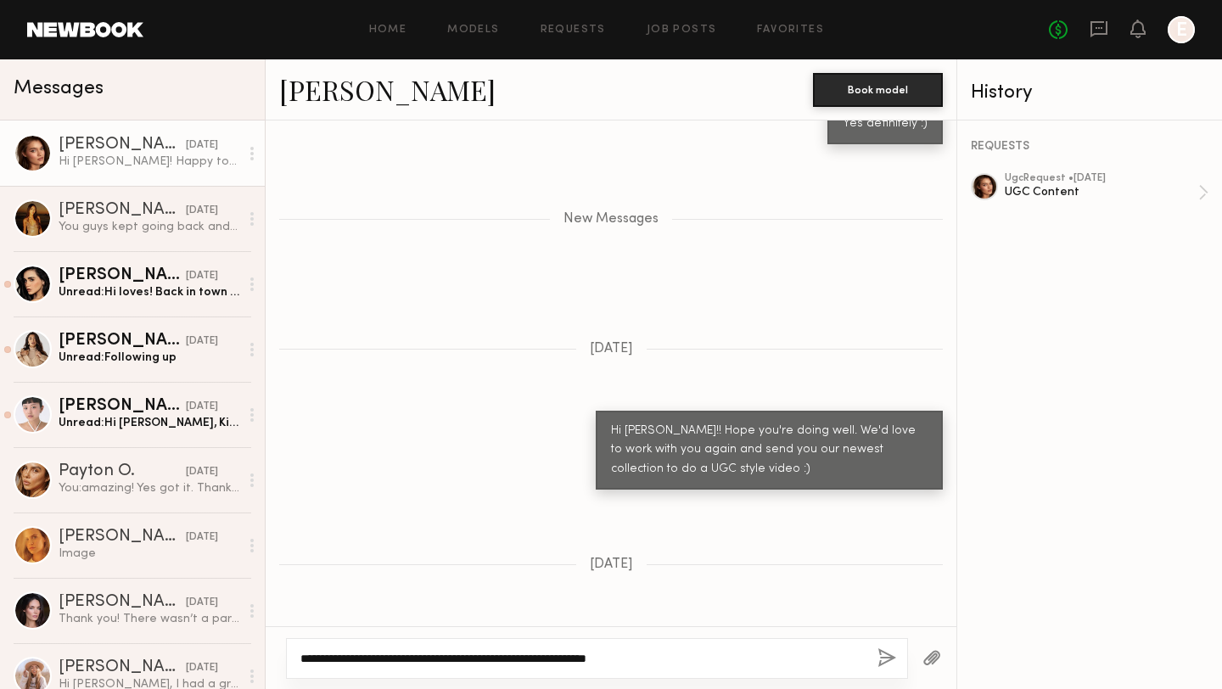 Image resolution: width=1222 pixels, height=689 pixels. I want to click on div: Unread: Following up, so click(149, 357).